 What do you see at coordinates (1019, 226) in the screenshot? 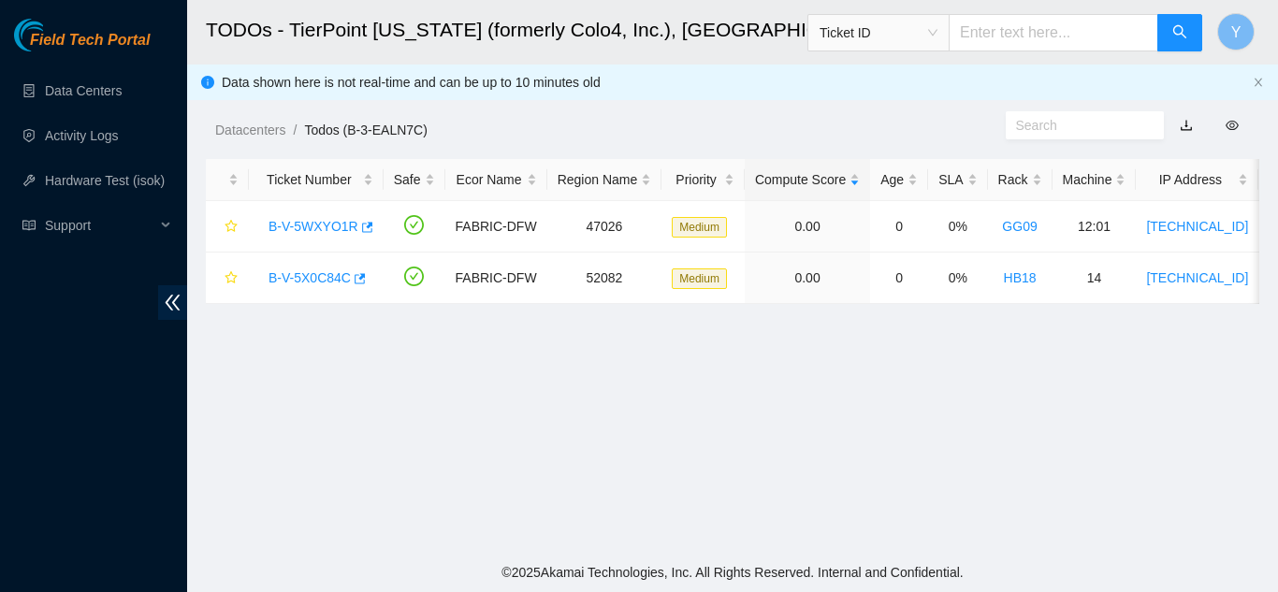
I see `a: GG09` at bounding box center [1019, 226].